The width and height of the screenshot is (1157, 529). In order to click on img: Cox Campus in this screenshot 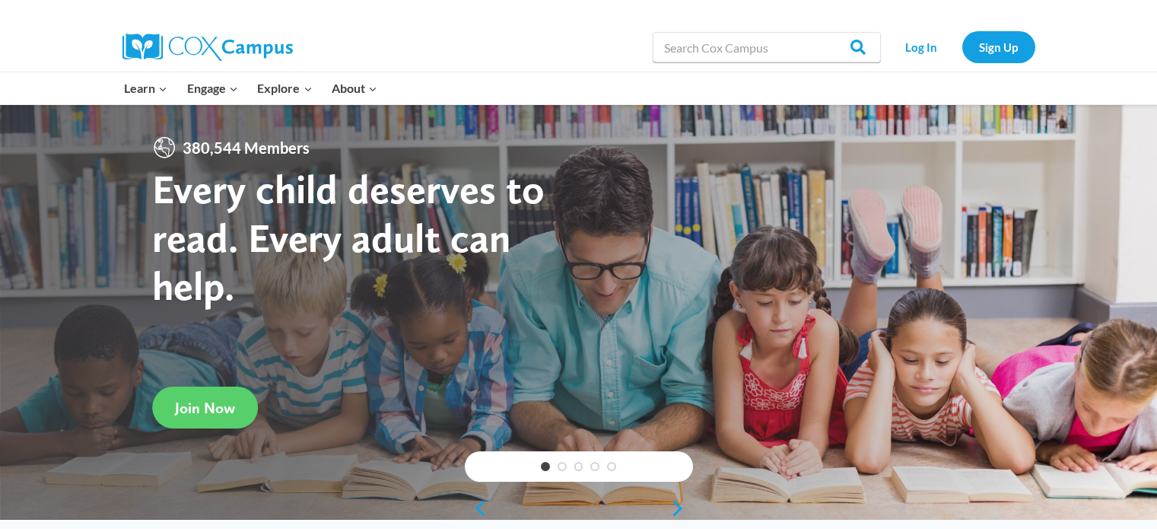, I will do `click(208, 47)`.